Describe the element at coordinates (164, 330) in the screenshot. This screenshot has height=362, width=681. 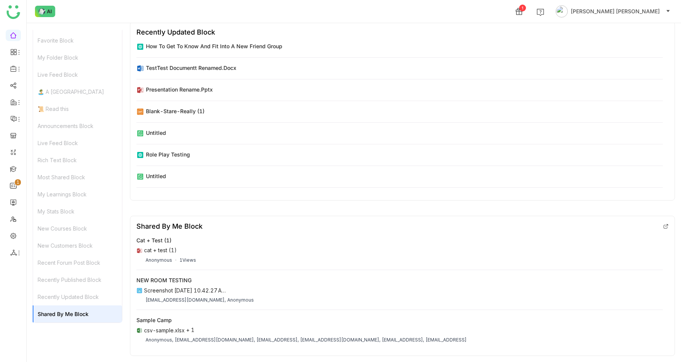
I see `div: csv-sample.xlsx` at that location.